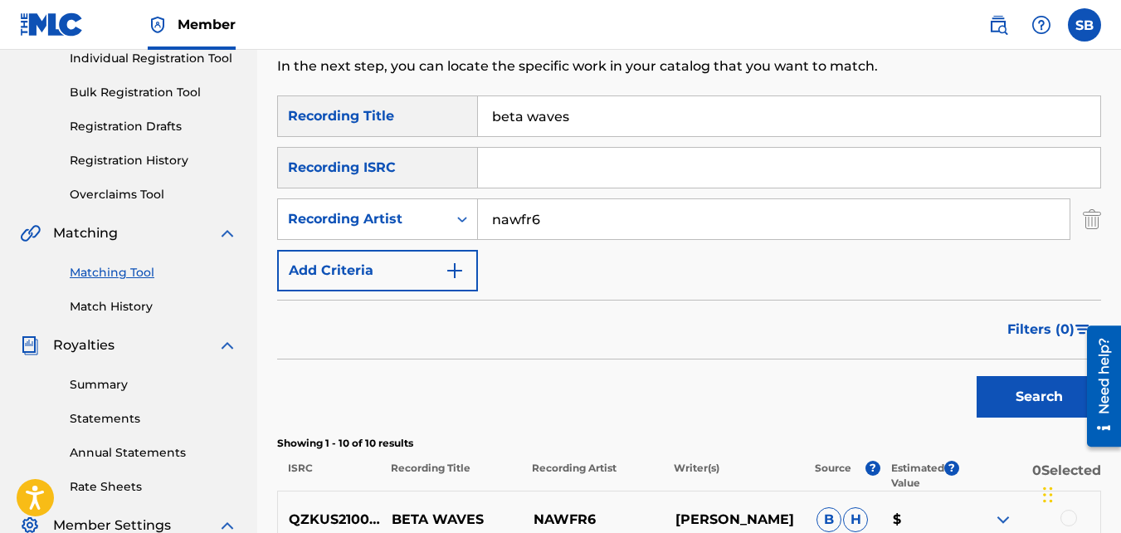 Image resolution: width=1121 pixels, height=533 pixels. Describe the element at coordinates (153, 126) in the screenshot. I see `a: Registration Drafts` at that location.